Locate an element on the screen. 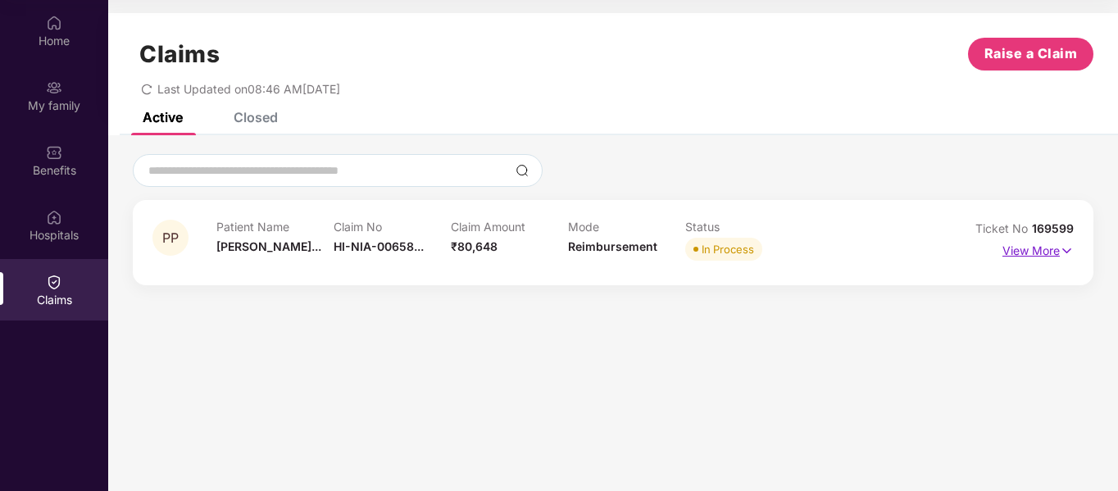 The width and height of the screenshot is (1118, 491). span: 169599 is located at coordinates (1053, 228).